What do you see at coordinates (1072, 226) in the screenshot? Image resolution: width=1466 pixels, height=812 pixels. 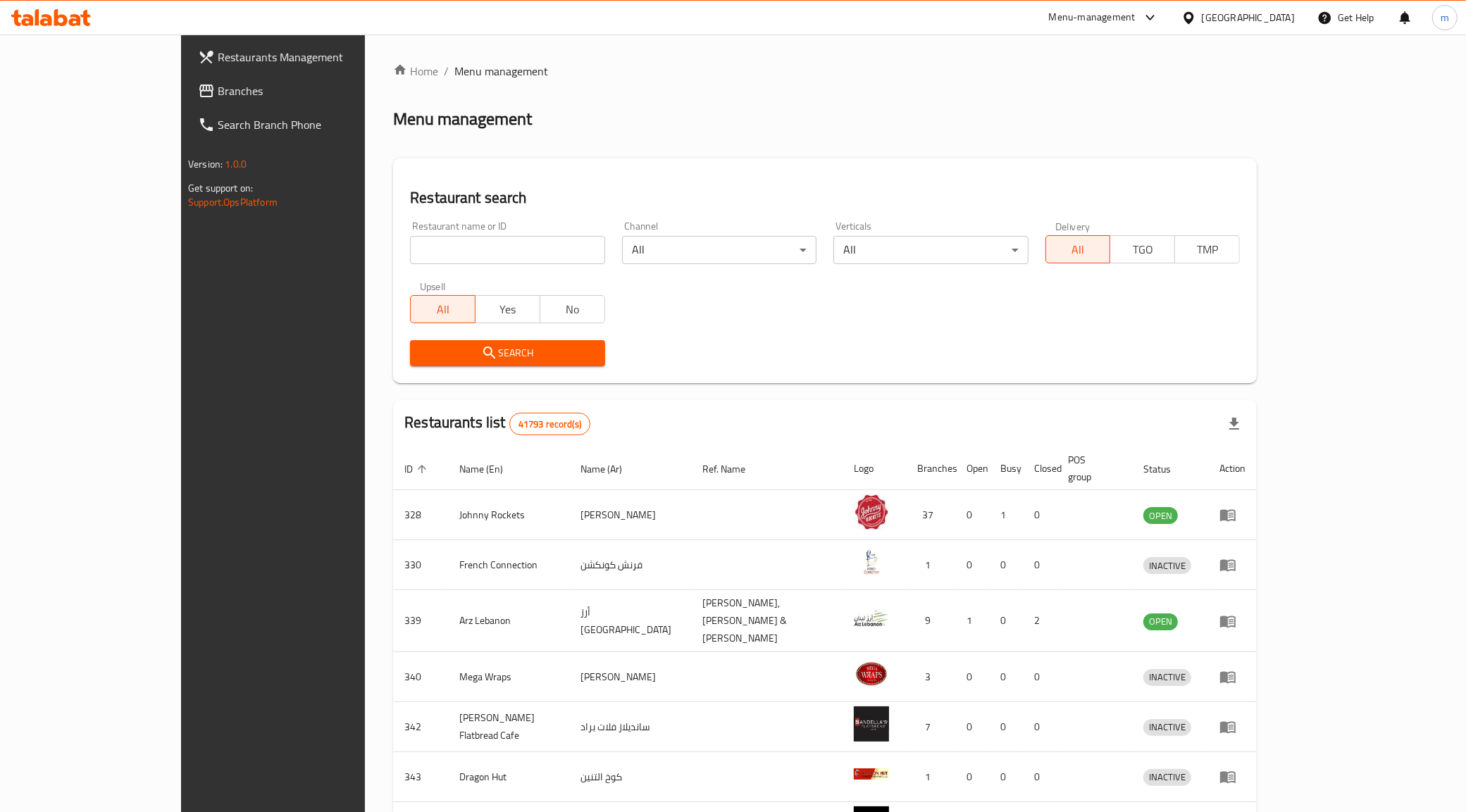 I see `label: Delivery` at bounding box center [1072, 226].